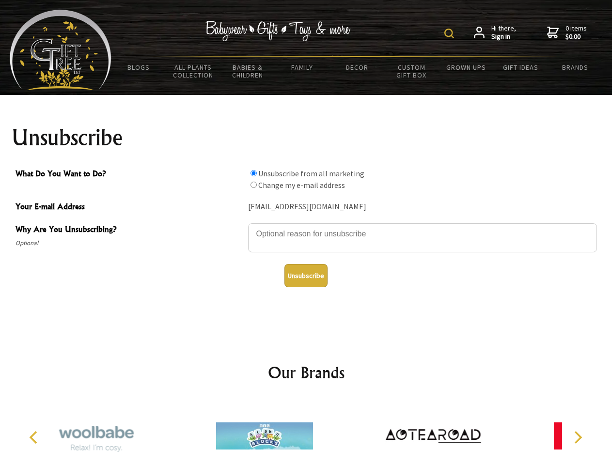  Describe the element at coordinates (576, 32) in the screenshot. I see `span: 0 items` at that location.